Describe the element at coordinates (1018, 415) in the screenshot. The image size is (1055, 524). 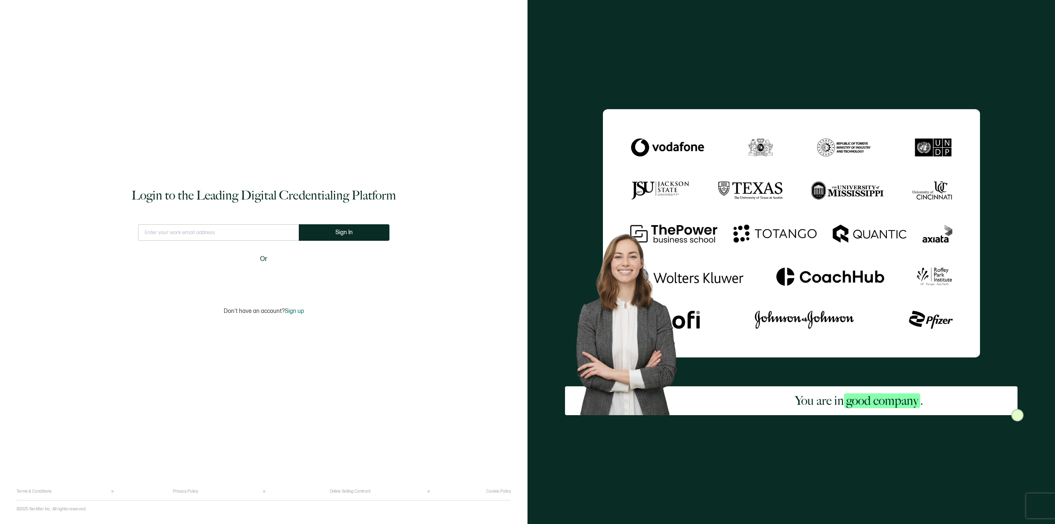
I see `img: Sertifier Login` at that location.